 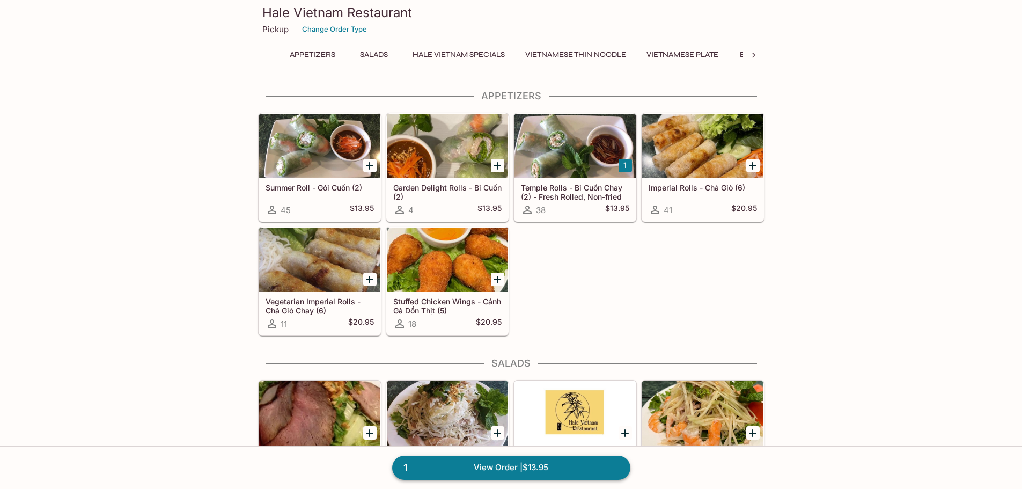 I want to click on div: Tofu Salad - Gỏi Đậu Hủ, so click(x=575, y=413).